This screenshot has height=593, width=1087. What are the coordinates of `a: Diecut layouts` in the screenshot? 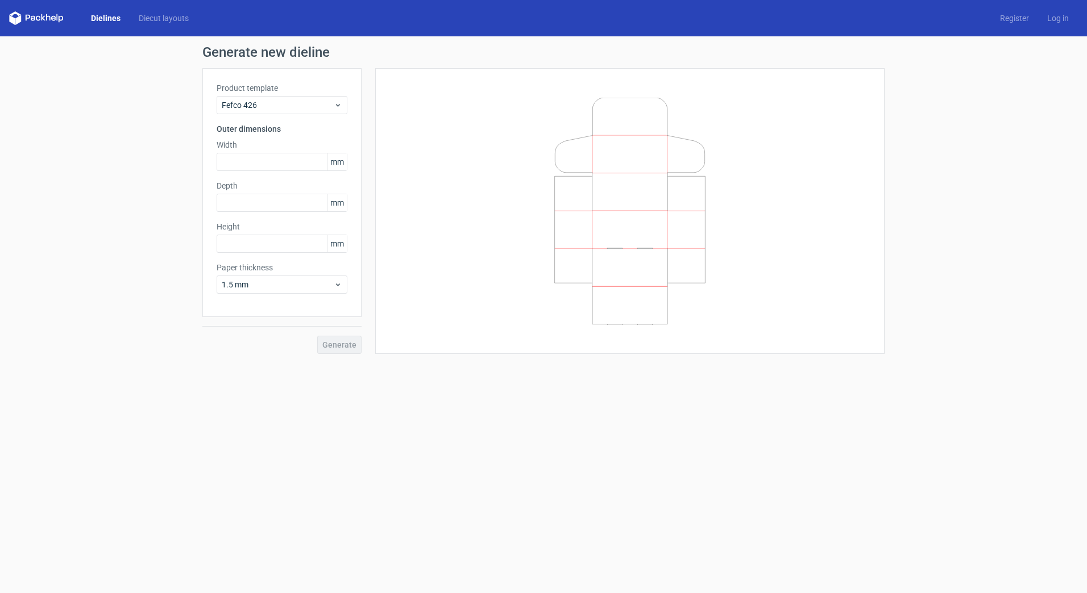 It's located at (164, 18).